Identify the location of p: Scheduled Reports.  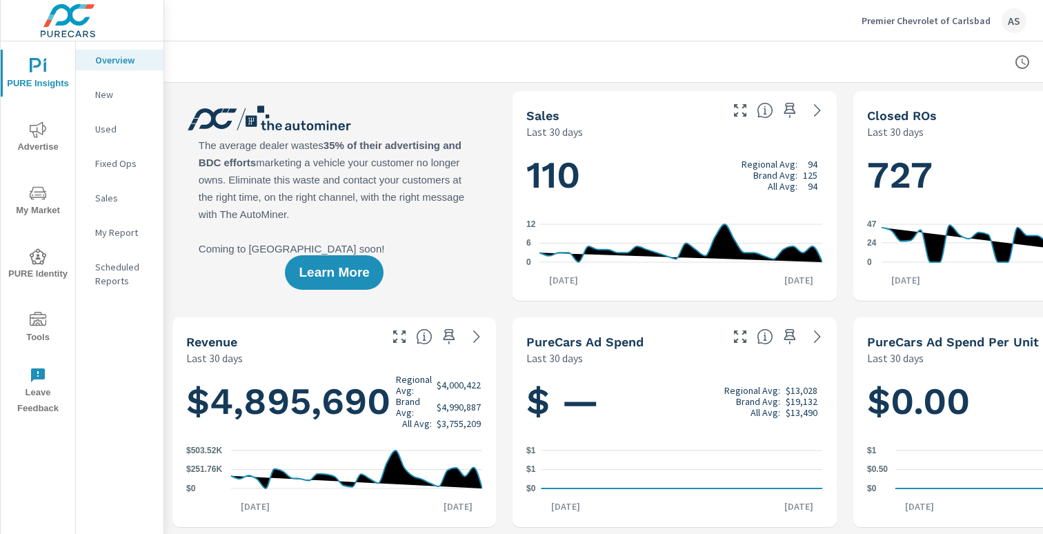
(123, 274).